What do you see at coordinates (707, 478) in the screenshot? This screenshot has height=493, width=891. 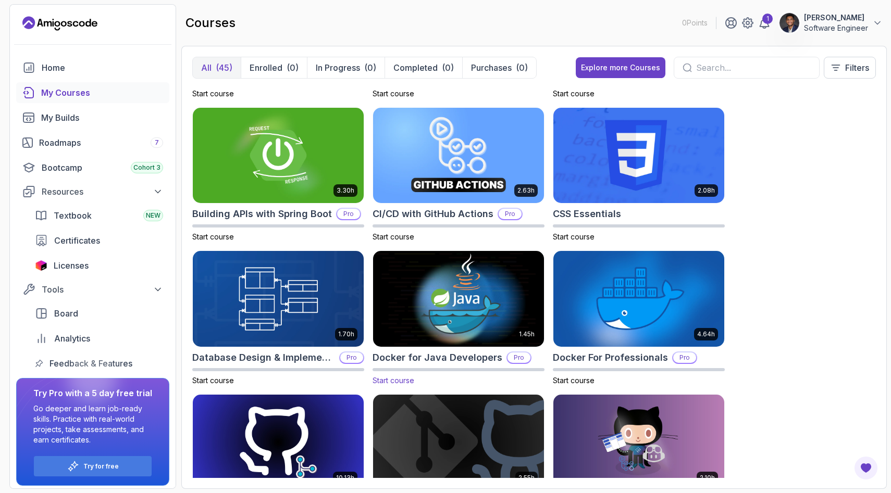 I see `p: 2.10h` at bounding box center [707, 478].